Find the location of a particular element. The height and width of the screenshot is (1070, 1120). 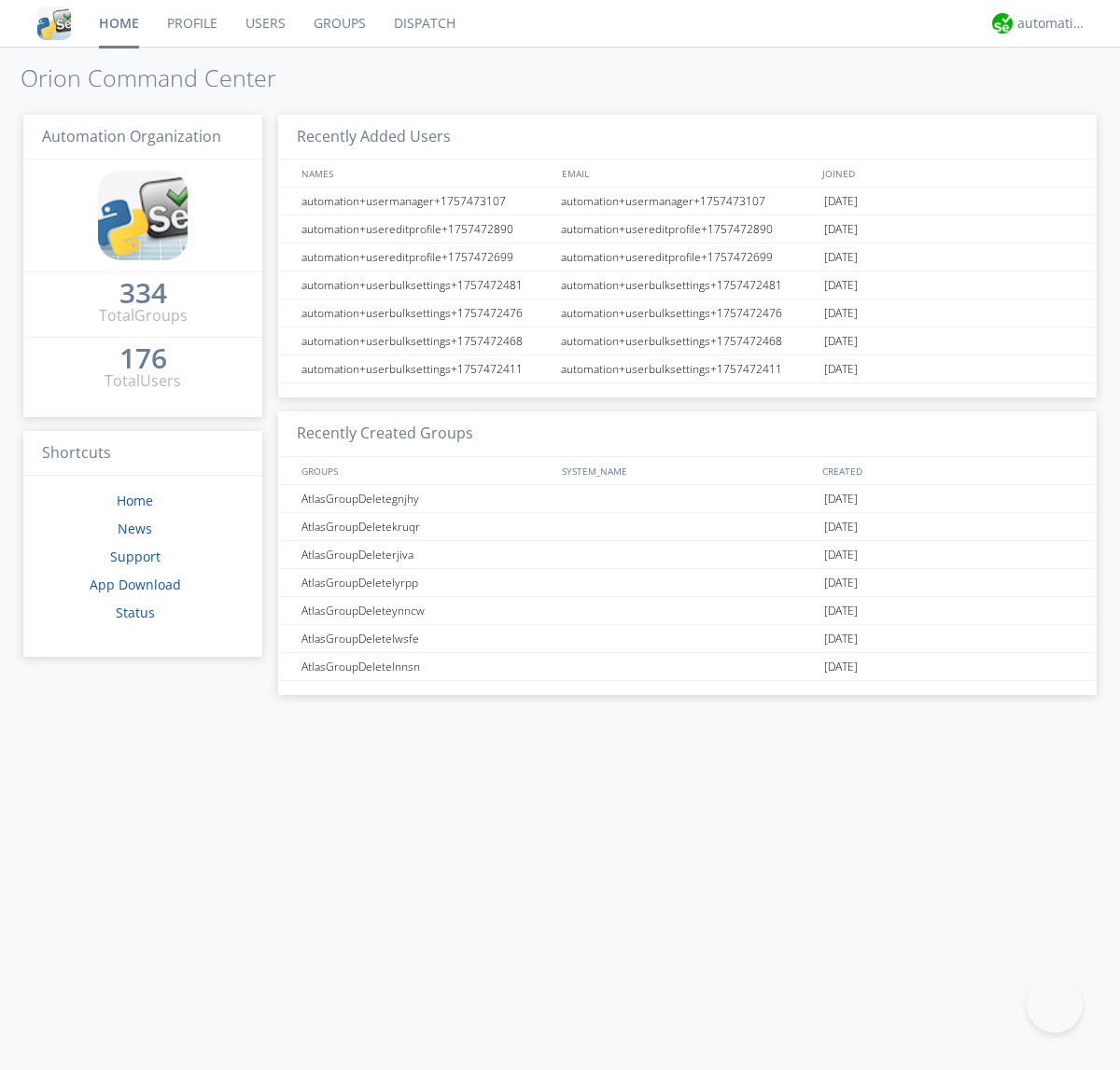

div: AtlasGroupDeleteynncw is located at coordinates (426, 610).